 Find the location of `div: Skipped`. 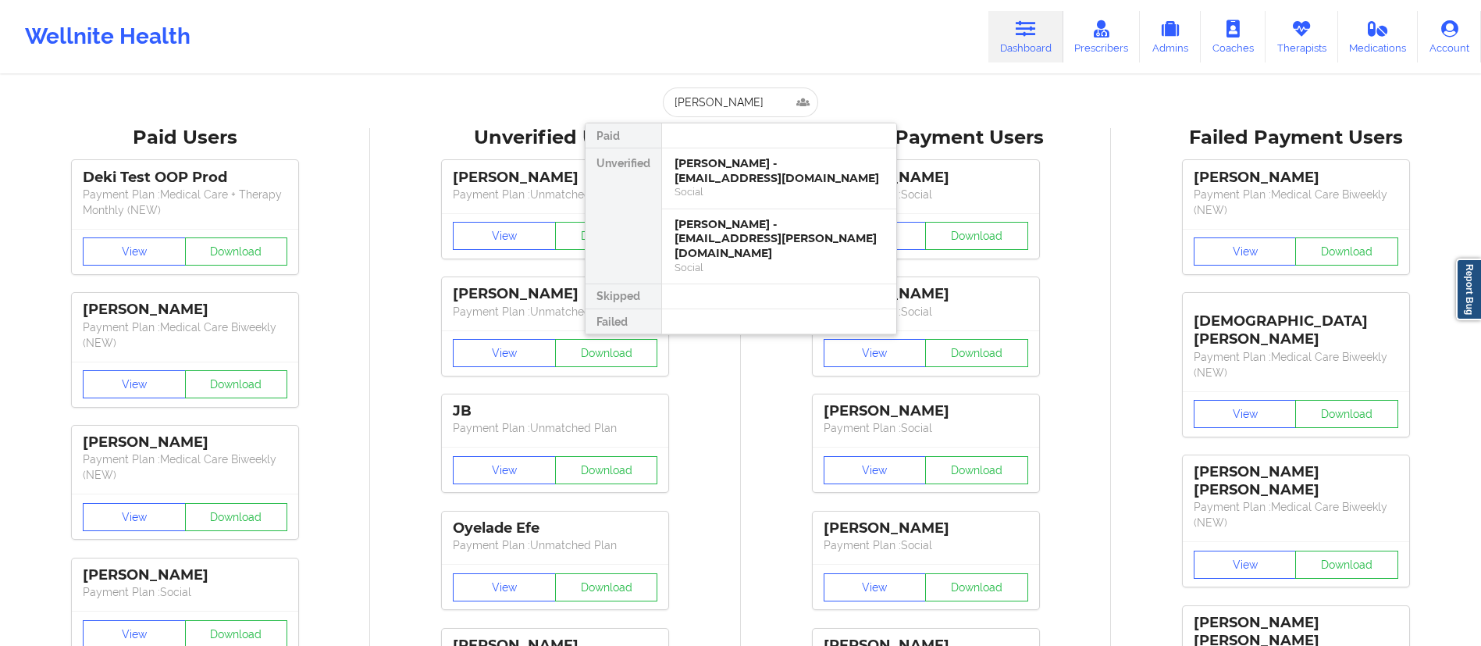

div: Skipped is located at coordinates (623, 297).